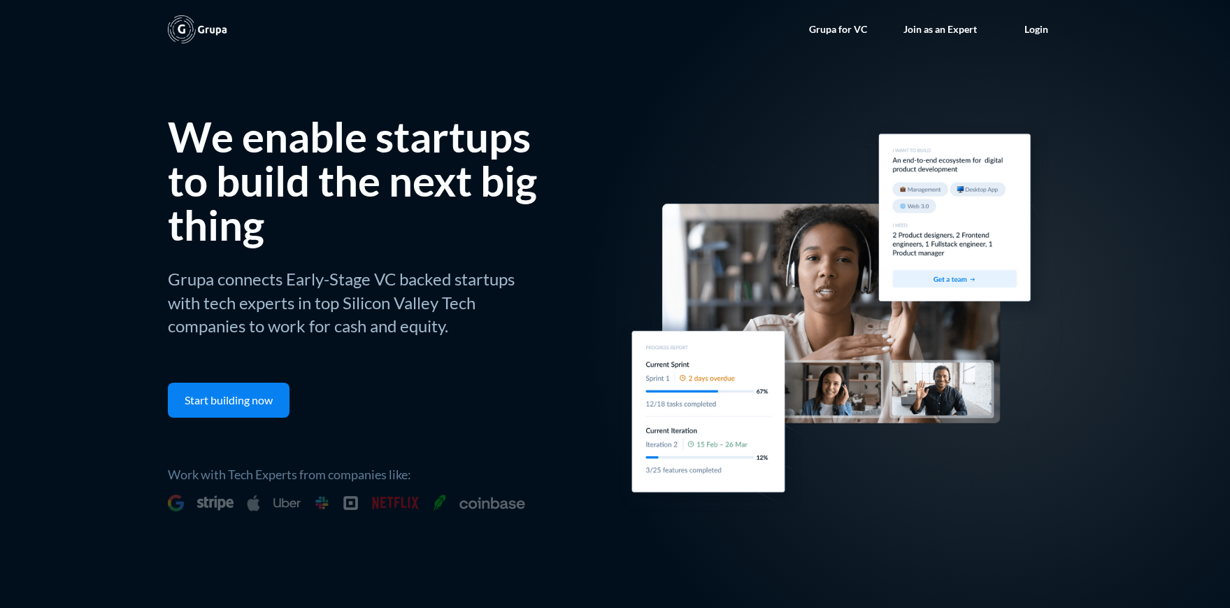  I want to click on a: Join as an Expert, so click(940, 29).